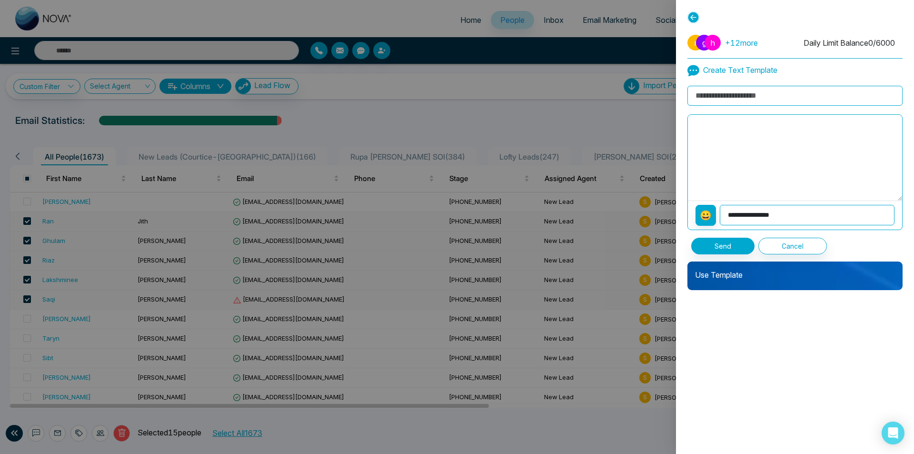 Image resolution: width=914 pixels, height=454 pixels. What do you see at coordinates (696, 42) in the screenshot?
I see `span: r` at bounding box center [696, 42].